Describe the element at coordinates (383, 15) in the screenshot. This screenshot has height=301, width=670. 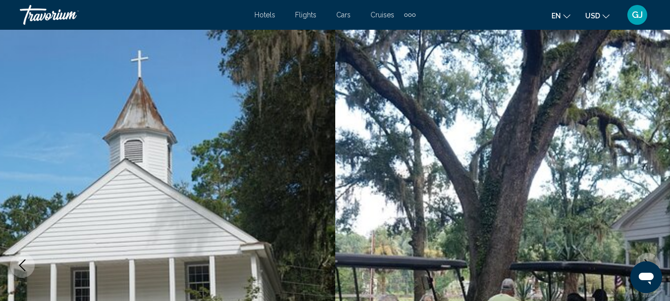
I see `a: Cruises` at that location.